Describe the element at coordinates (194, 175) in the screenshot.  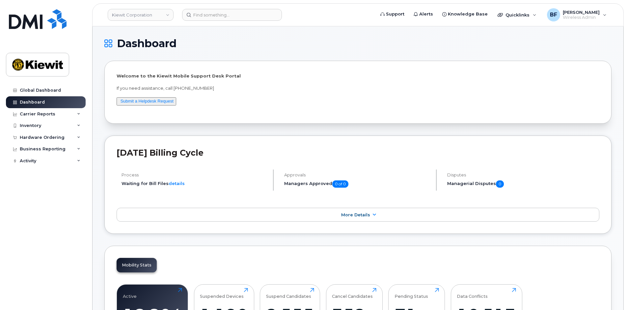
I see `h4: Process` at that location.